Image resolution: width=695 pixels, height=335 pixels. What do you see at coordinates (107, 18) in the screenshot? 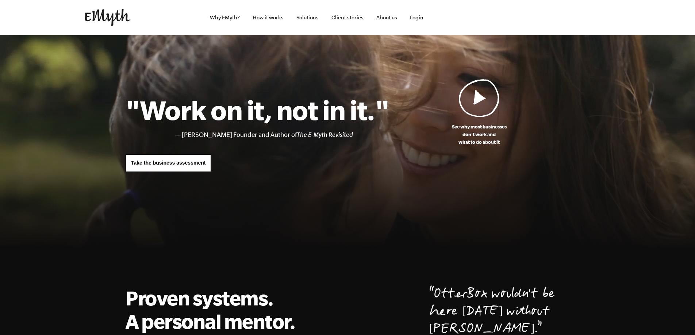
I see `img: EMyth` at bounding box center [107, 18].